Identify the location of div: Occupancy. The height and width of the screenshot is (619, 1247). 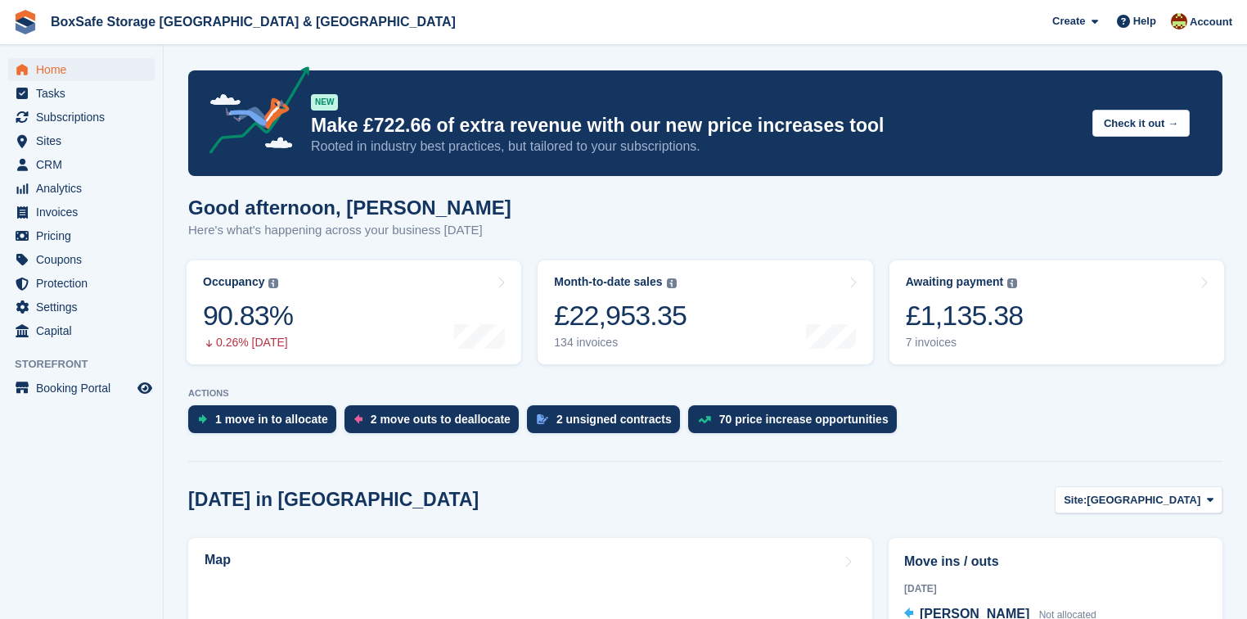
(233, 282).